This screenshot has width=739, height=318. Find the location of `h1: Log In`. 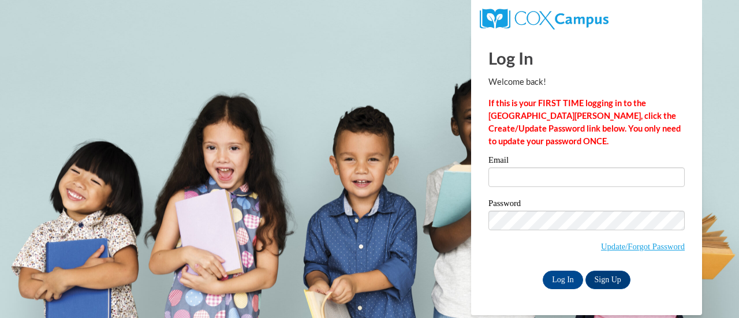

h1: Log In is located at coordinates (587, 58).